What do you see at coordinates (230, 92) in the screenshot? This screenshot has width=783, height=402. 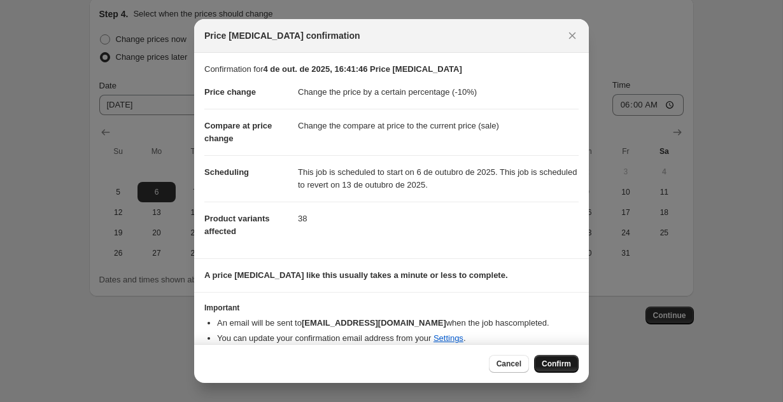 I see `span: Price change` at bounding box center [230, 92].